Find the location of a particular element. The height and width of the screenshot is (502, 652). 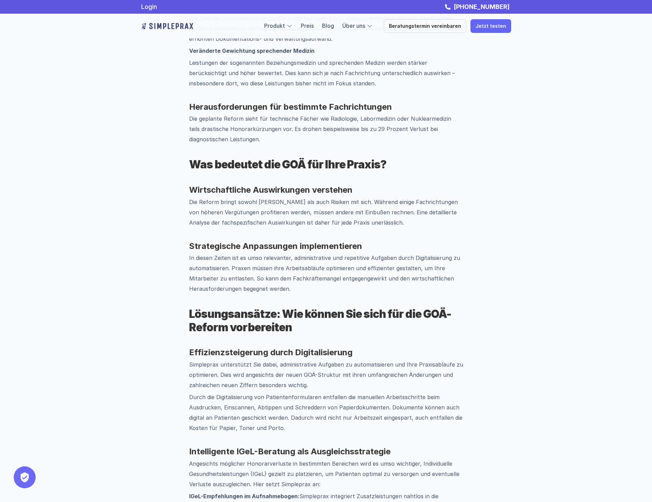

p: Jetzt testen is located at coordinates (491, 26).